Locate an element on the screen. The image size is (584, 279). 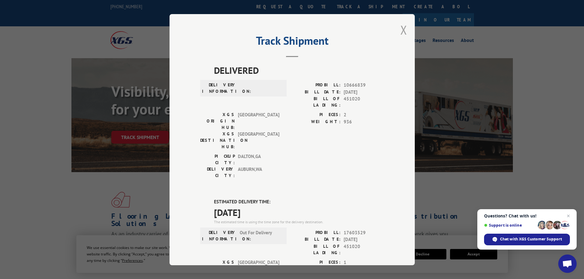
span: Close chat is located at coordinates (568, 216).